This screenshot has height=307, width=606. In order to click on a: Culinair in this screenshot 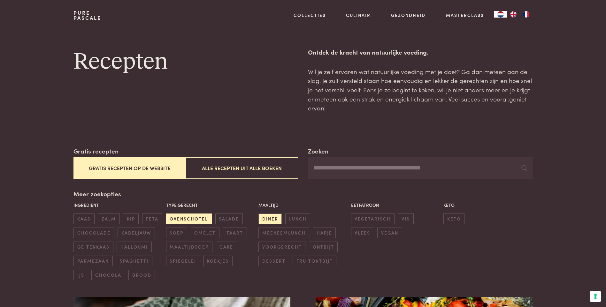, I will do `click(358, 15)`.